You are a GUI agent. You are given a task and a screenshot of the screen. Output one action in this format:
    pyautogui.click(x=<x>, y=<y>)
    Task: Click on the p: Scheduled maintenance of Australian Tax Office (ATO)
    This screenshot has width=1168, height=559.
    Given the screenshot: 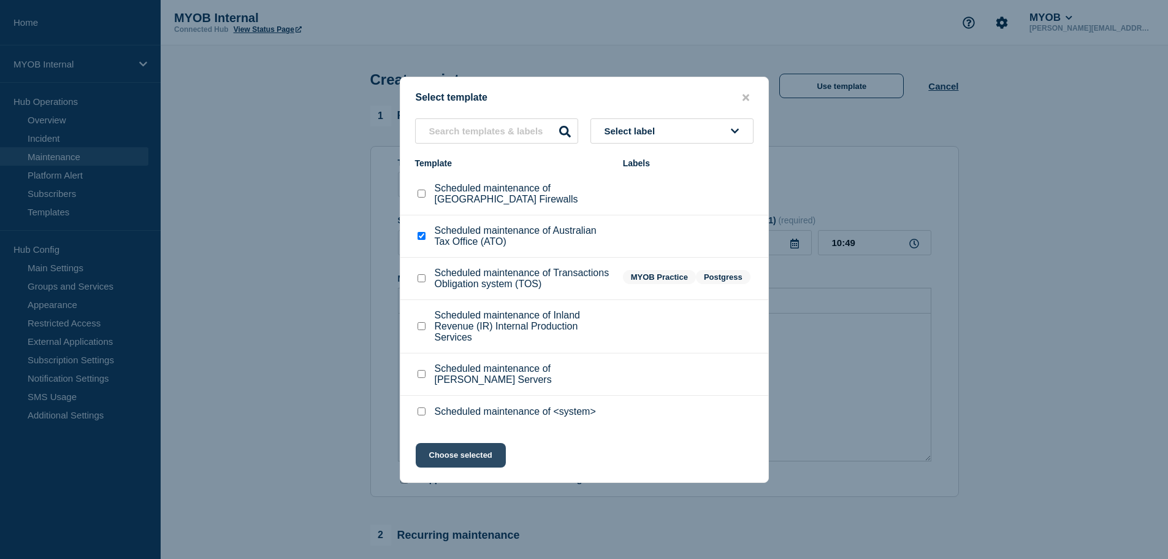 What is the action you would take?
    pyautogui.click(x=522, y=236)
    